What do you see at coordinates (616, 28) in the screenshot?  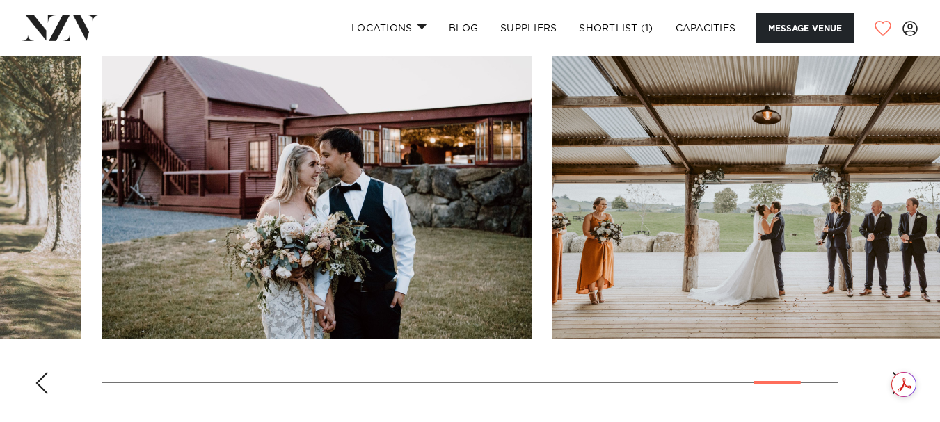 I see `a: Shortlist (1)` at bounding box center [616, 28].